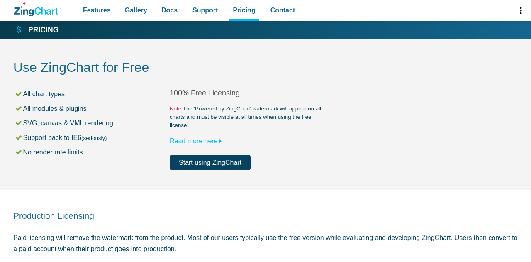 The height and width of the screenshot is (262, 531). What do you see at coordinates (92, 137) in the screenshot?
I see `li: Support back to IE6` at bounding box center [92, 137].